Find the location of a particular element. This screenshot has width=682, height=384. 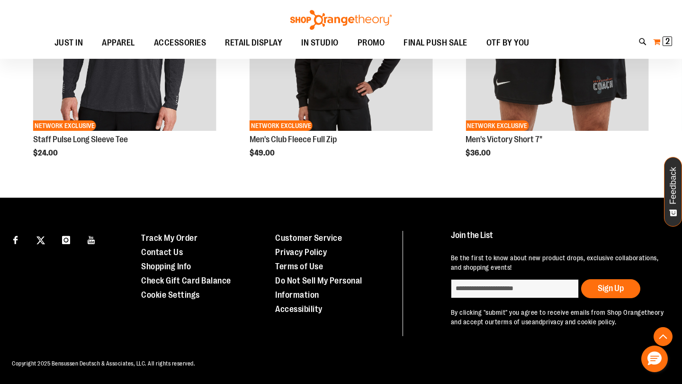

p: Be the first to know about new product drops, exclusive collaborations, and shopping events! is located at coordinates (558, 262).